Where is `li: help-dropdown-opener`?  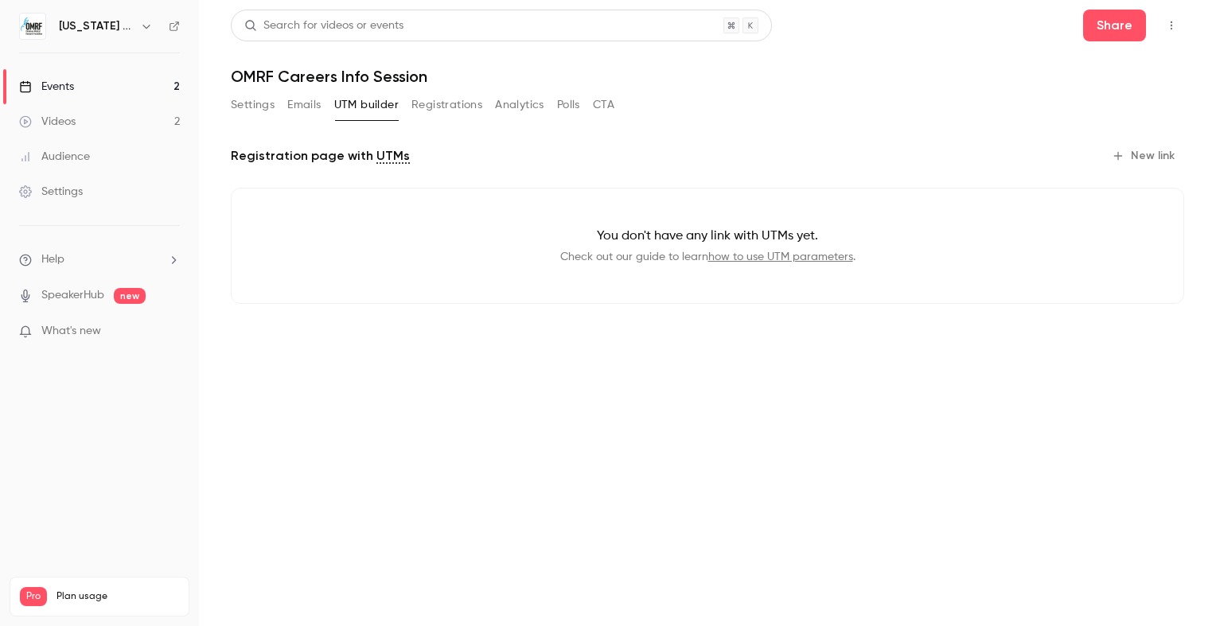
li: help-dropdown-opener is located at coordinates (99, 259).